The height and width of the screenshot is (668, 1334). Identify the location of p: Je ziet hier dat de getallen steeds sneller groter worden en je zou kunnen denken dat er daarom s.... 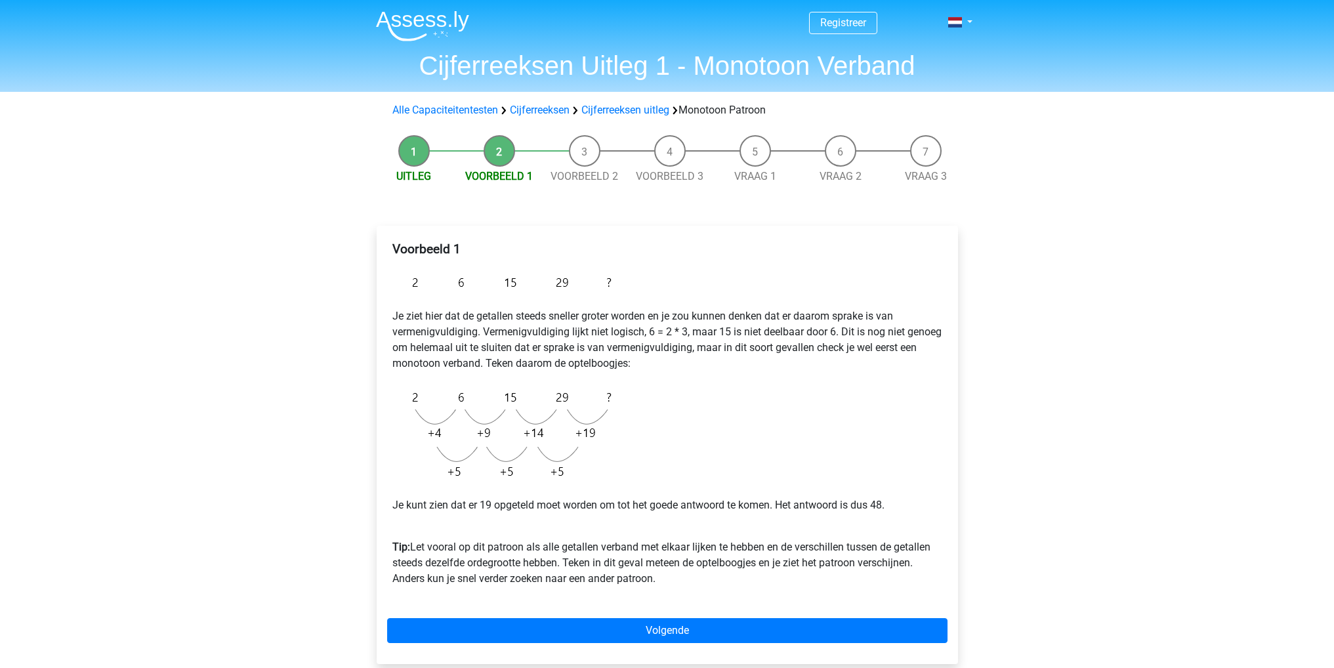
(667, 340).